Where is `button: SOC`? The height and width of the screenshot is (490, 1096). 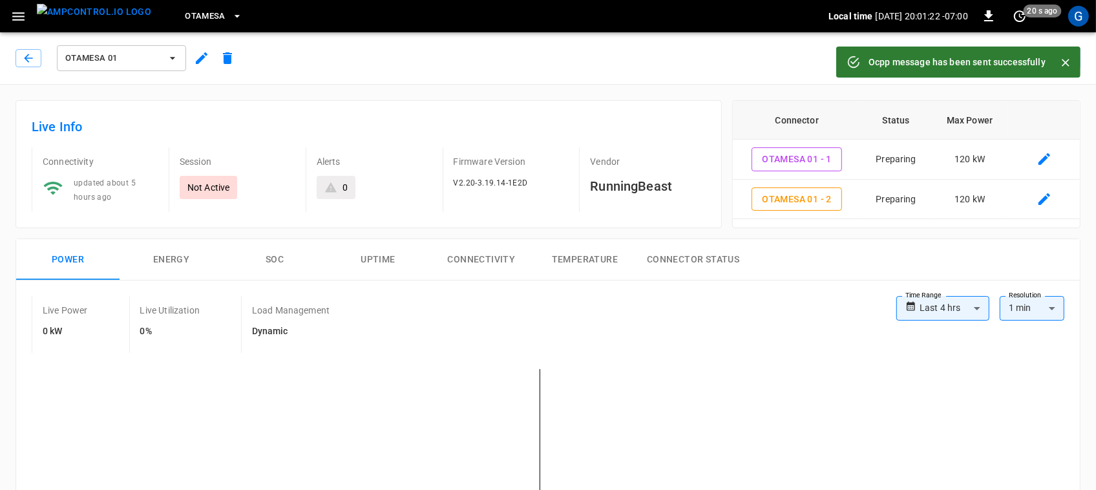
button: SOC is located at coordinates (275, 260).